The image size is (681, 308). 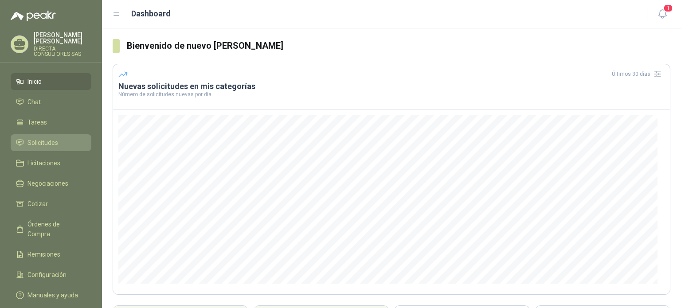 I want to click on span: Licitaciones, so click(x=44, y=163).